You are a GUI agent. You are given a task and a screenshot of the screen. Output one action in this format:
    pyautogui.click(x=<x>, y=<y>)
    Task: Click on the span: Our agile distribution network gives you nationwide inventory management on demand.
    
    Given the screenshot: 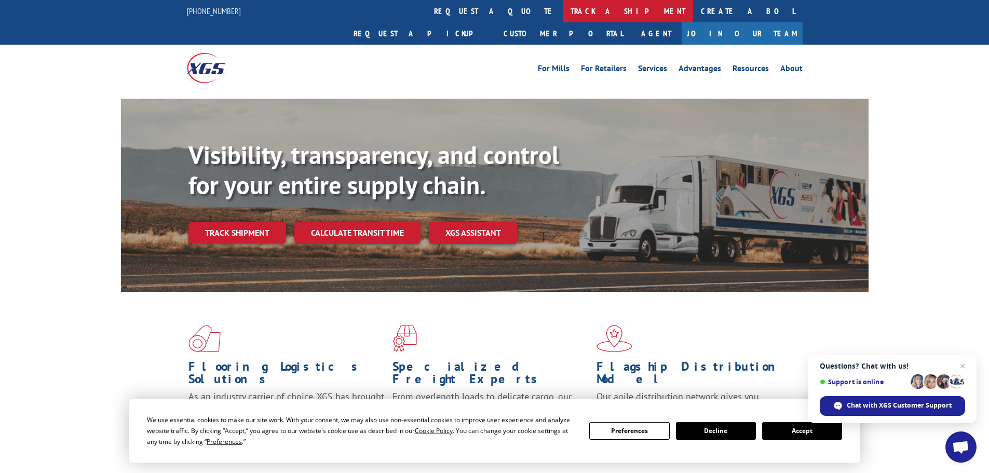 What is the action you would take?
    pyautogui.click(x=692, y=403)
    